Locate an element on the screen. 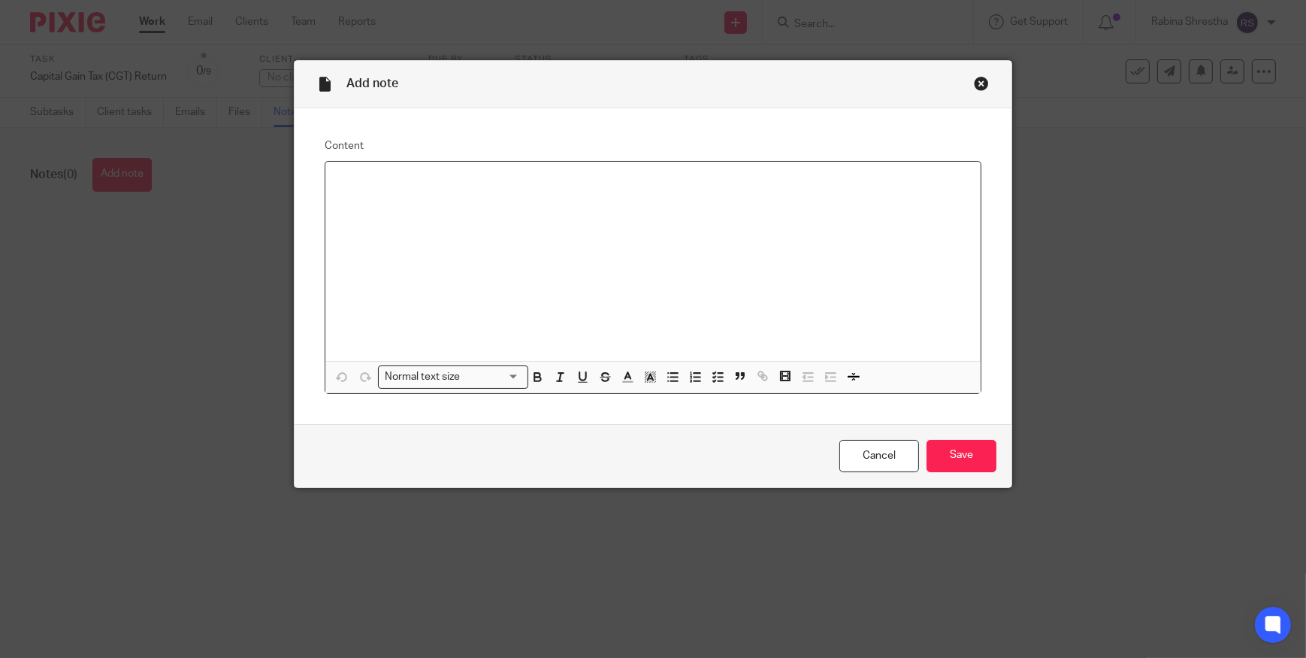 The width and height of the screenshot is (1306, 658). span: Add note is located at coordinates (372, 83).